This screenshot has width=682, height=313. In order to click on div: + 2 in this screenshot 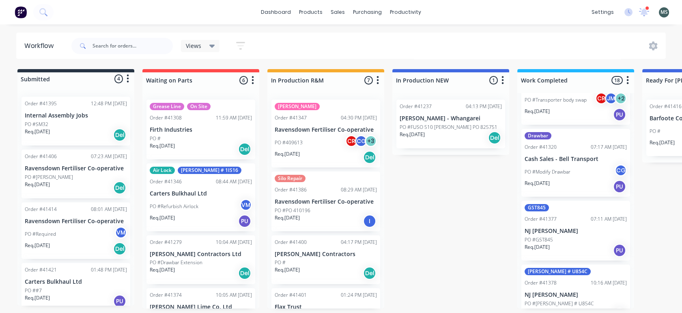, I will do `click(621, 98)`.